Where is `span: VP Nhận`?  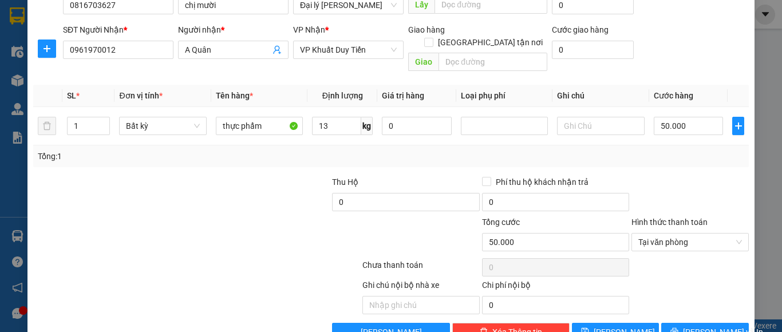 span: VP Nhận is located at coordinates (309, 30).